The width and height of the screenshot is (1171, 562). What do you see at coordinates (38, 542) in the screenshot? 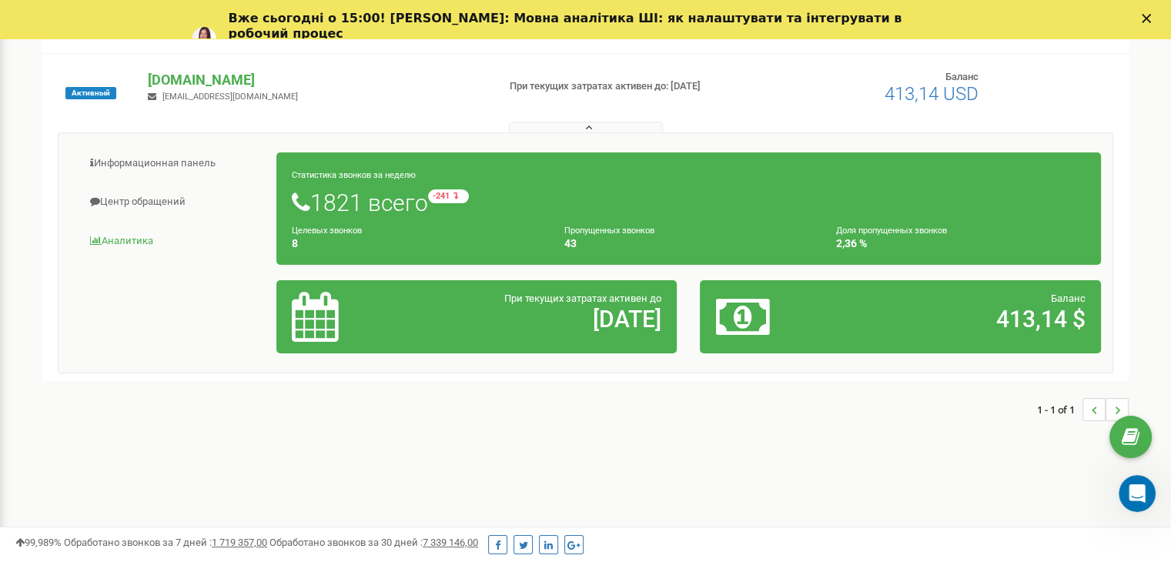
I see `span: 99,989%` at bounding box center [38, 542].